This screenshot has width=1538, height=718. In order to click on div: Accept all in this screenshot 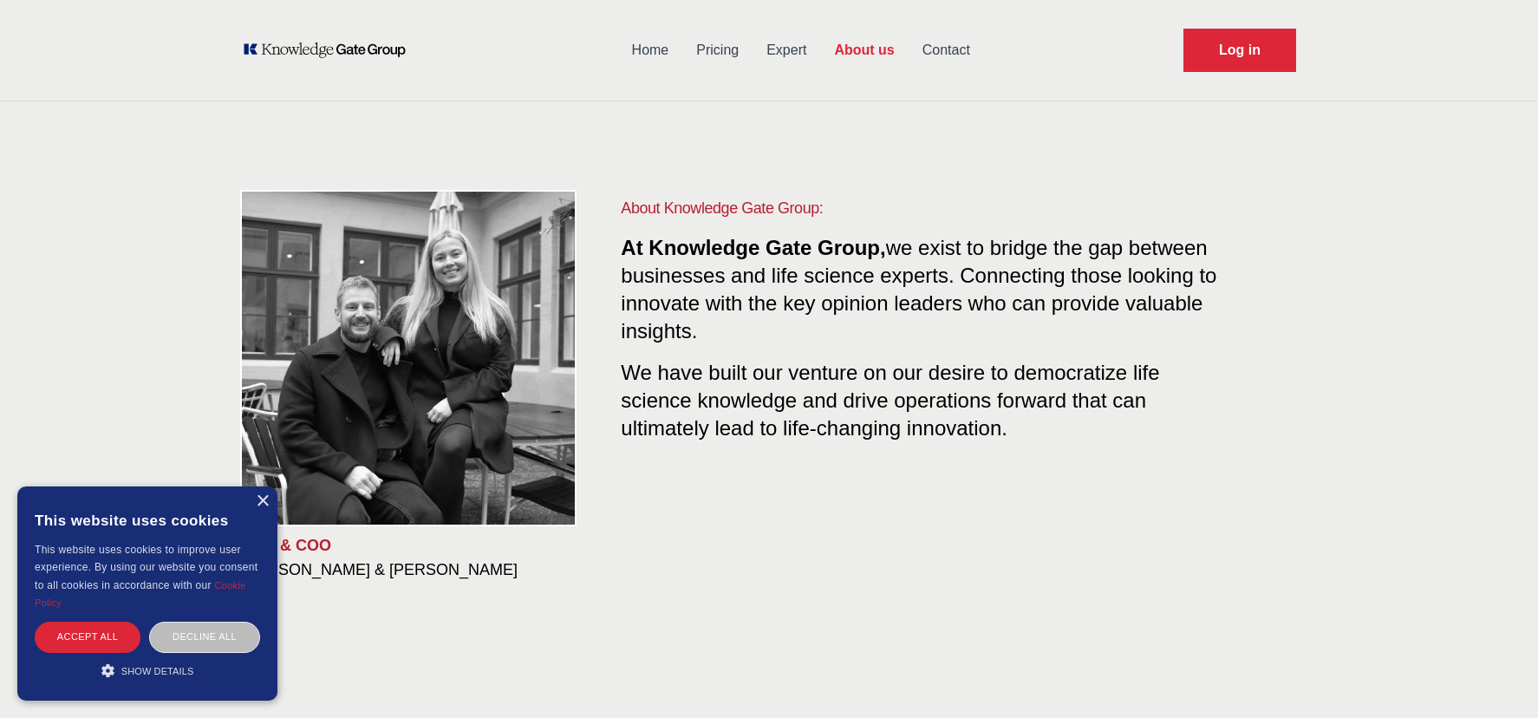, I will do `click(88, 637)`.